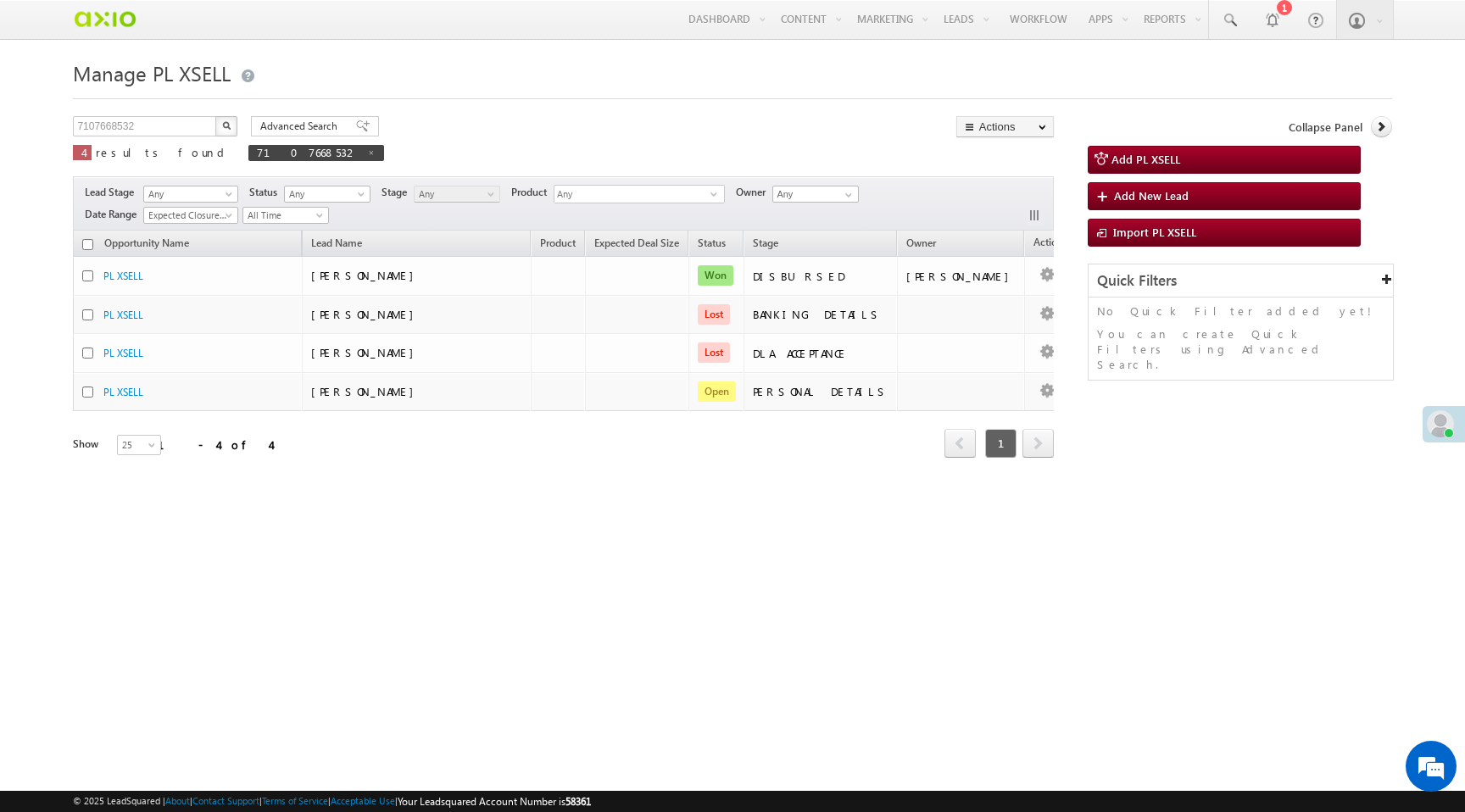 This screenshot has width=1465, height=812. I want to click on a: Contact Support, so click(226, 799).